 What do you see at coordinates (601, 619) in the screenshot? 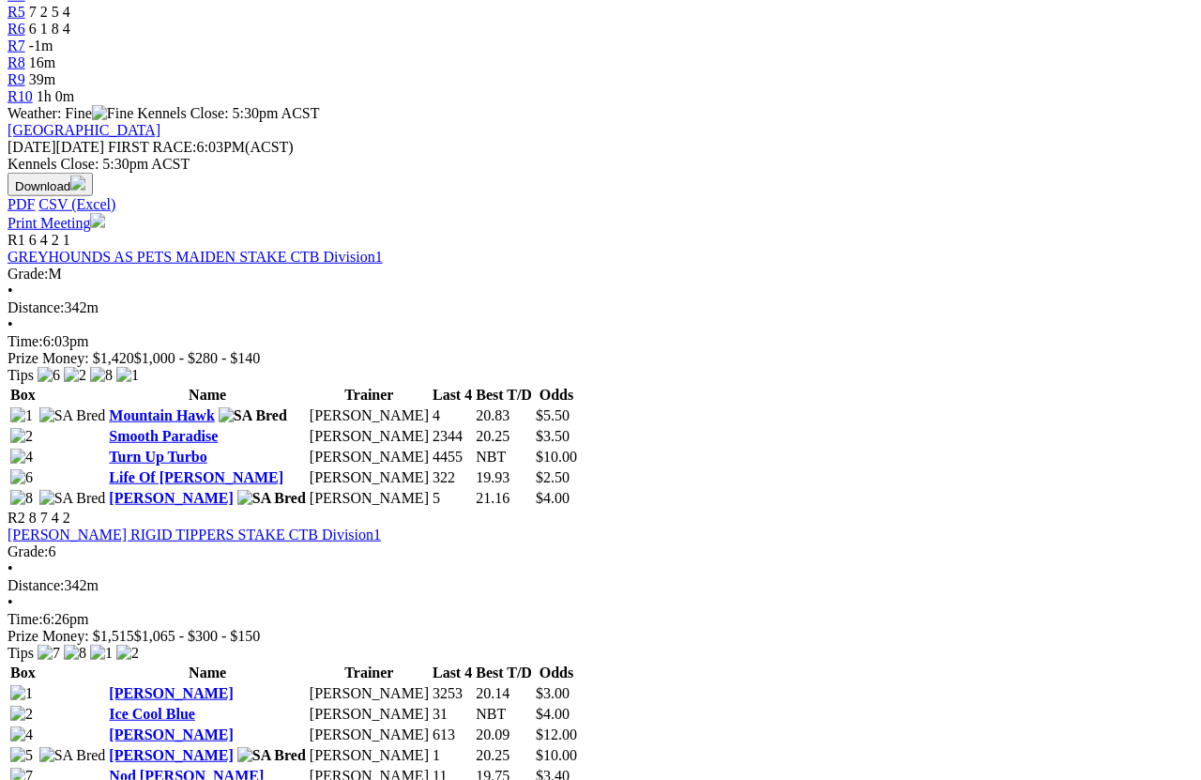
I see `div: 6:26pm` at bounding box center [601, 619].